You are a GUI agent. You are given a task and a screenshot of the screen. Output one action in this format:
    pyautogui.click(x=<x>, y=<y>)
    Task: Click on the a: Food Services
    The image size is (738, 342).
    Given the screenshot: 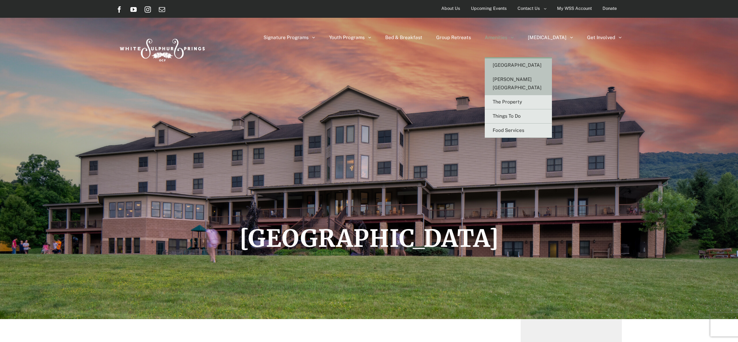 What is the action you would take?
    pyautogui.click(x=519, y=131)
    